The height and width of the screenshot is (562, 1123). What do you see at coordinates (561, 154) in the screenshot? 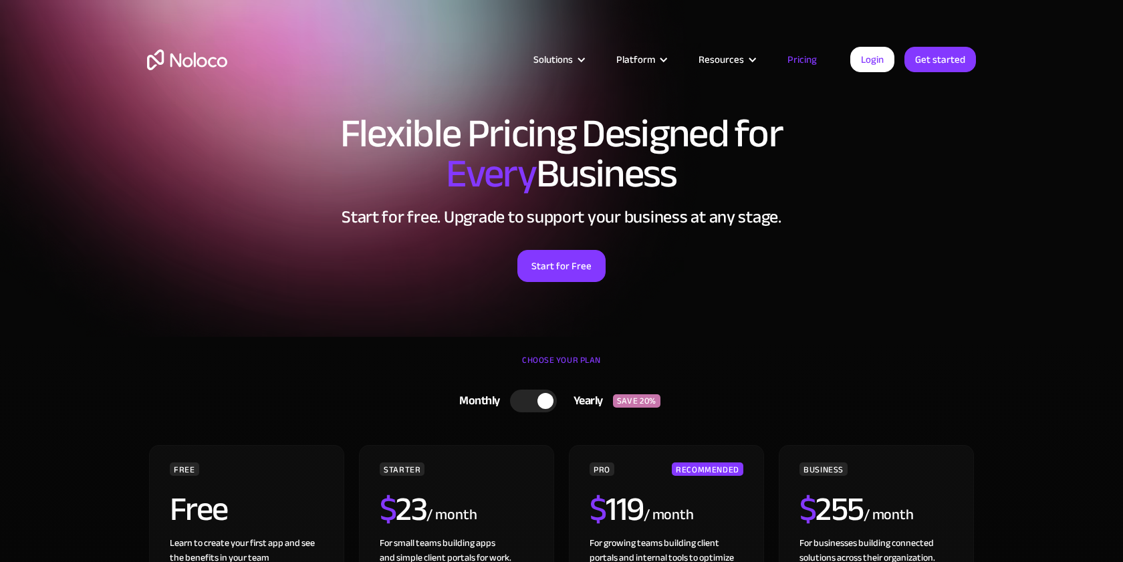
I see `h1: Flexible Pricing Designed for Business` at bounding box center [561, 154].